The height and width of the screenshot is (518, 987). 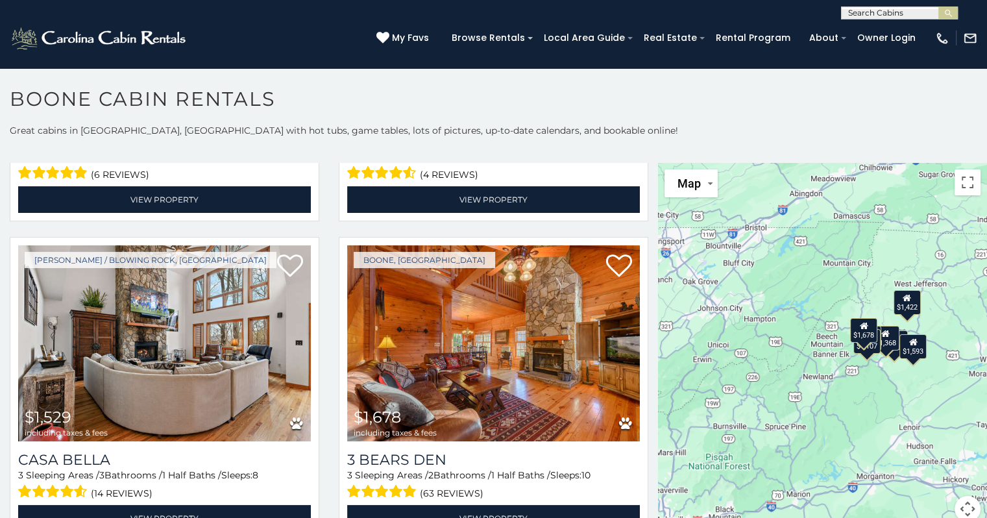 What do you see at coordinates (691, 183) in the screenshot?
I see `button: Change map style` at bounding box center [691, 183].